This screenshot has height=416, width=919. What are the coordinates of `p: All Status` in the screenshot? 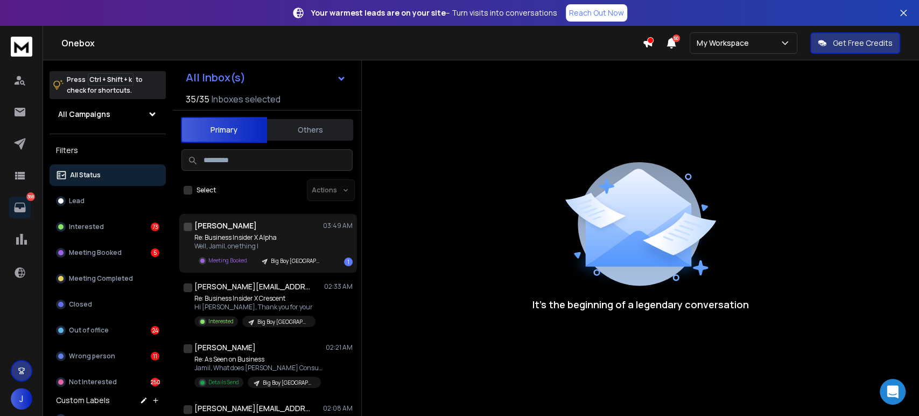 It's located at (85, 175).